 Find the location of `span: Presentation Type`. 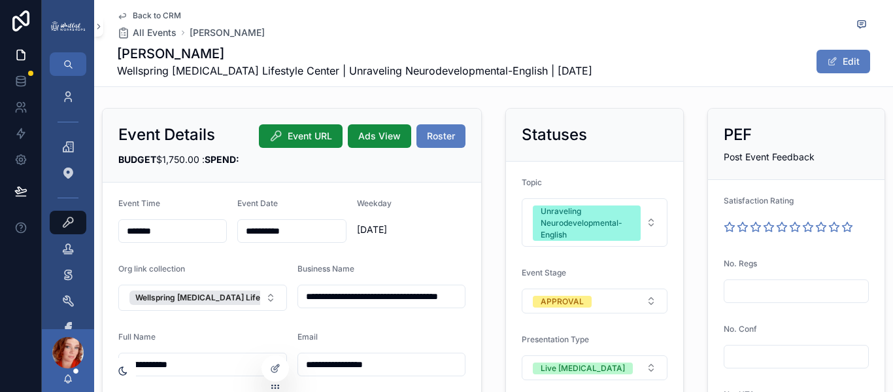

span: Presentation Type is located at coordinates (555, 339).